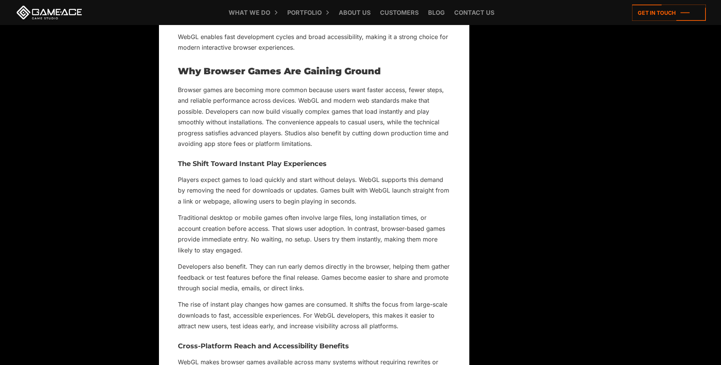 This screenshot has height=365, width=721. Describe the element at coordinates (314, 234) in the screenshot. I see `p: Traditional desktop or mobile games often involve large files, long installation times, or accoun...` at that location.